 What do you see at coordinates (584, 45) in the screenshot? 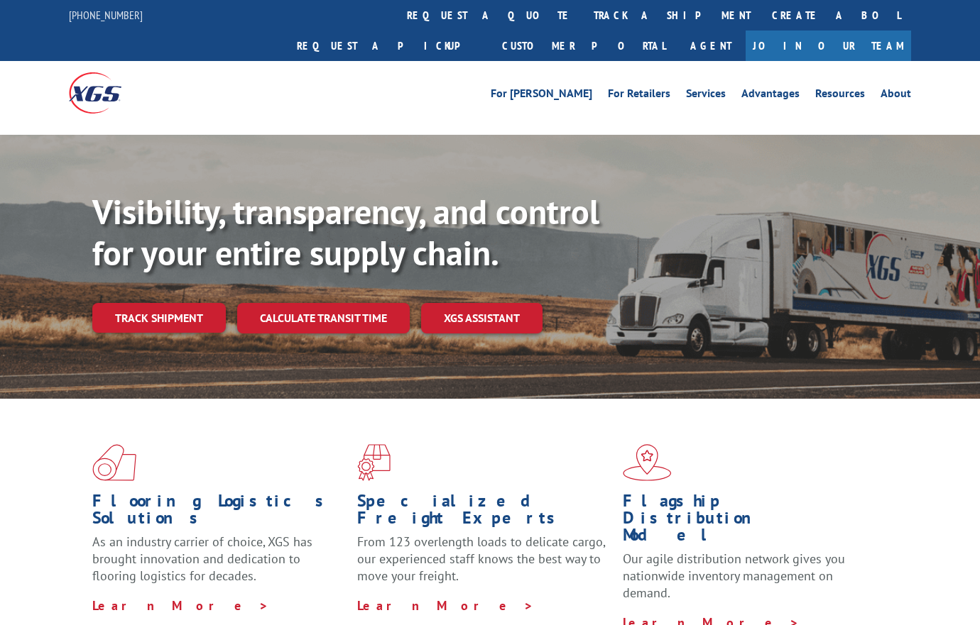
I see `a: Customer Portal` at bounding box center [584, 45].